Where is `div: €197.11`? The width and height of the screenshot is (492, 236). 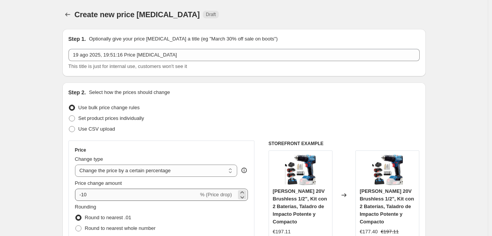 div: €197.11 is located at coordinates (281, 232).